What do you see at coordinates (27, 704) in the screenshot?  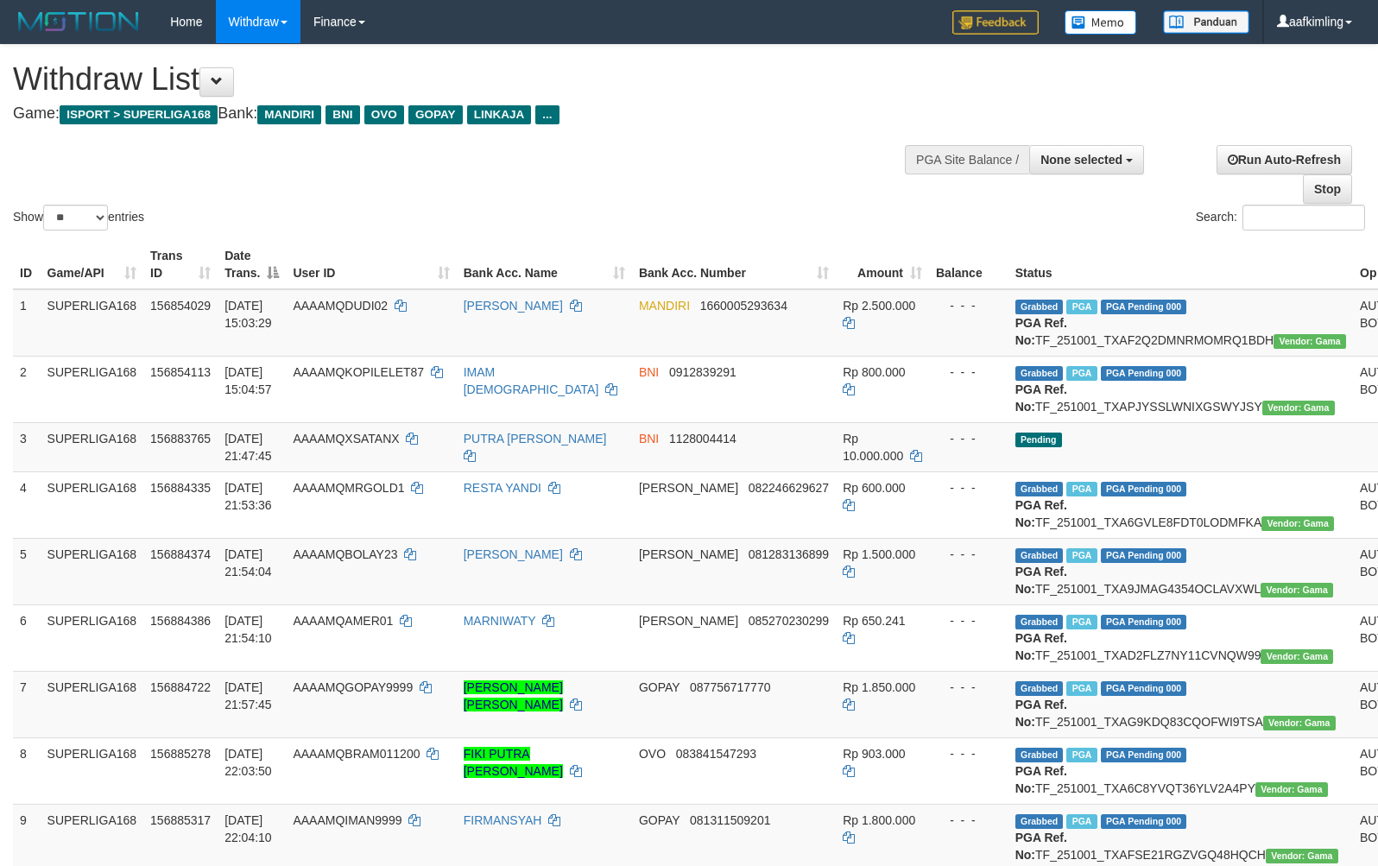 I see `td: 7` at bounding box center [27, 704].